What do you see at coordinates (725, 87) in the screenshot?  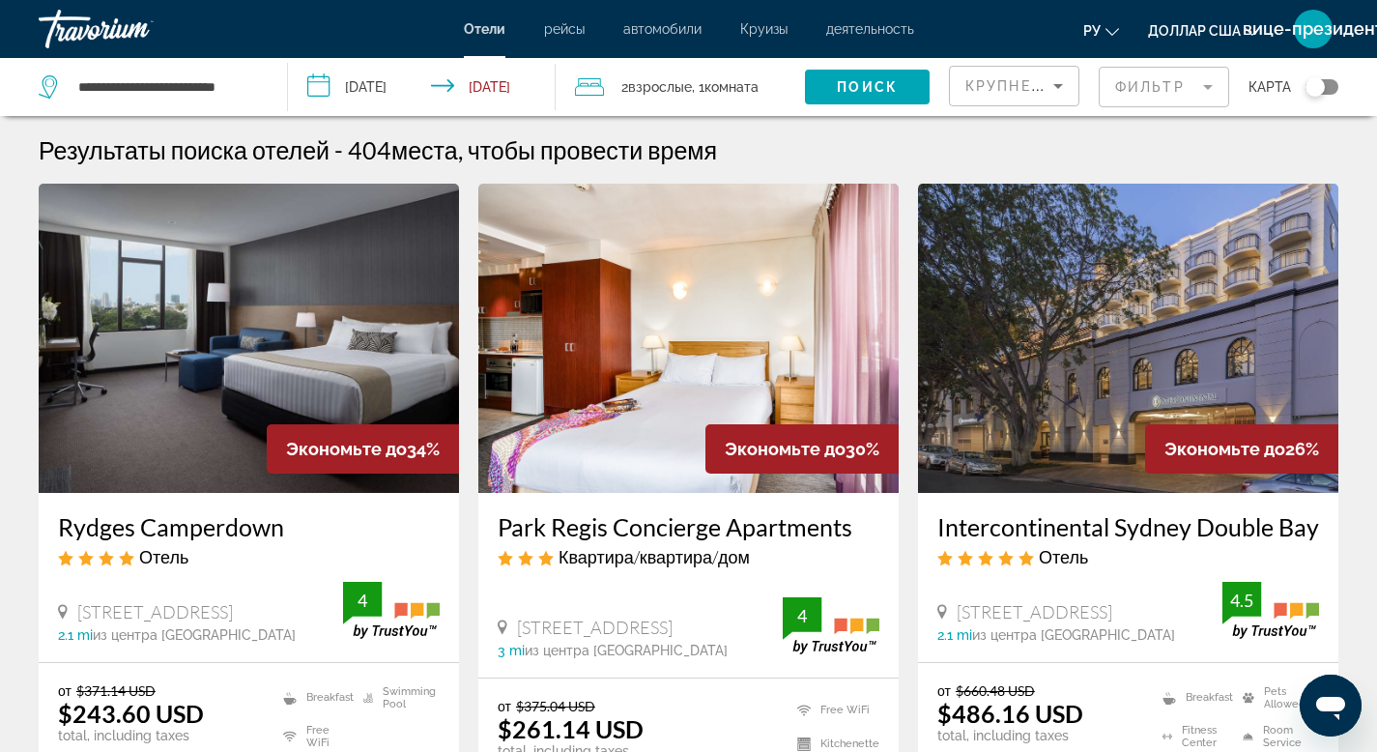 I see `span: , 1` at bounding box center [725, 87].